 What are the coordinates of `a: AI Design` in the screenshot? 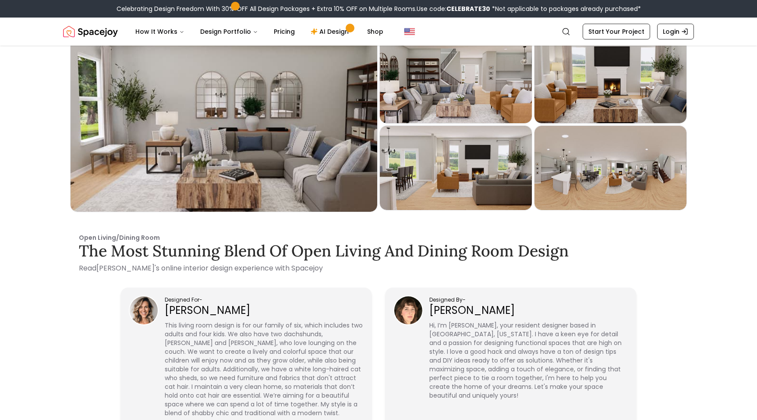 It's located at (331, 32).